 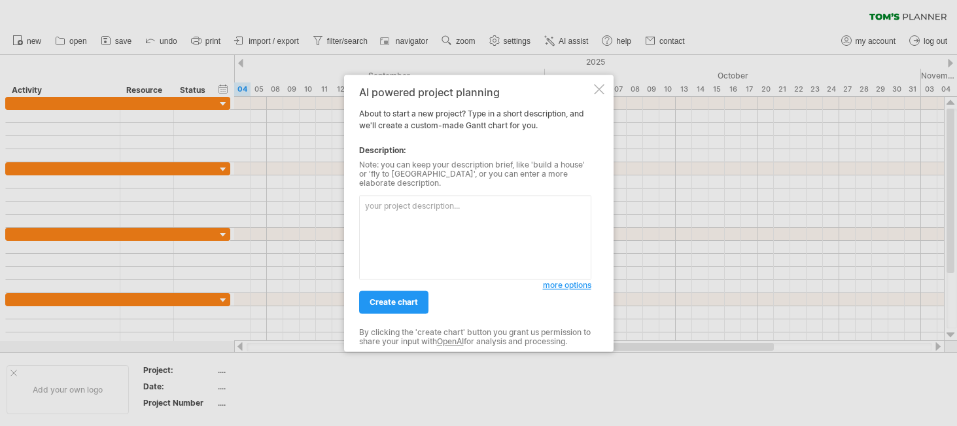 What do you see at coordinates (475, 212) in the screenshot?
I see `div: About to start a new project? Type in a short description, and we'll create a custom-made Gantt c...` at bounding box center [475, 212].